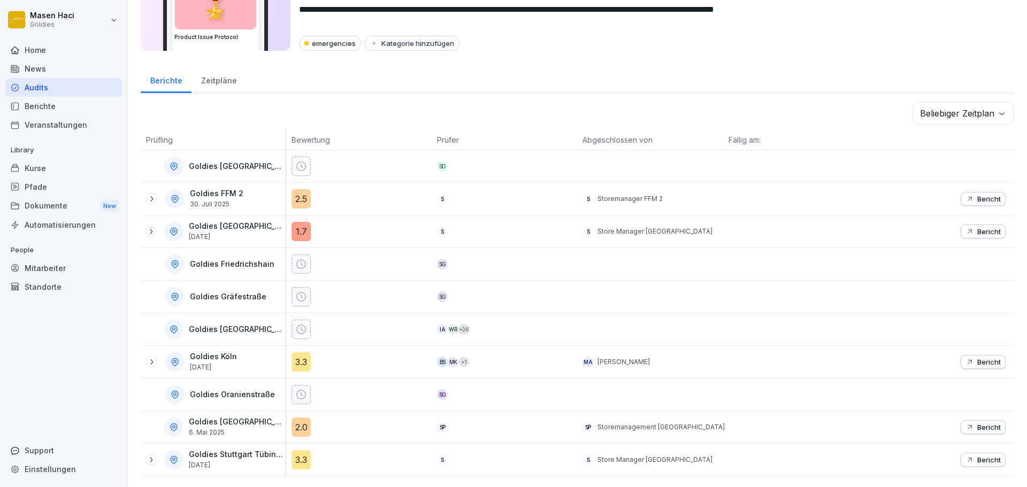  I want to click on div: Home, so click(64, 50).